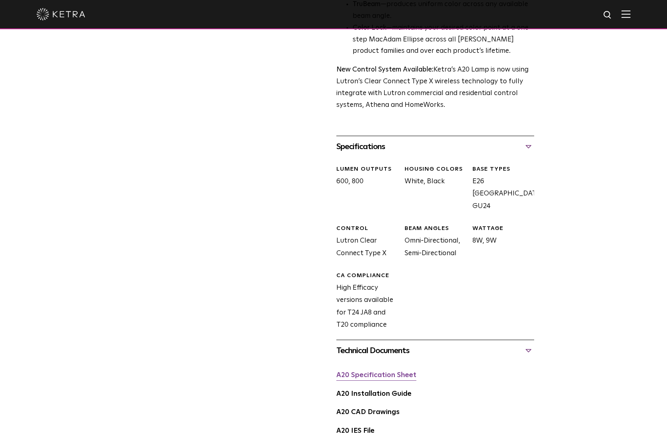 The height and width of the screenshot is (436, 667). Describe the element at coordinates (367, 229) in the screenshot. I see `div: CONTROL` at that location.